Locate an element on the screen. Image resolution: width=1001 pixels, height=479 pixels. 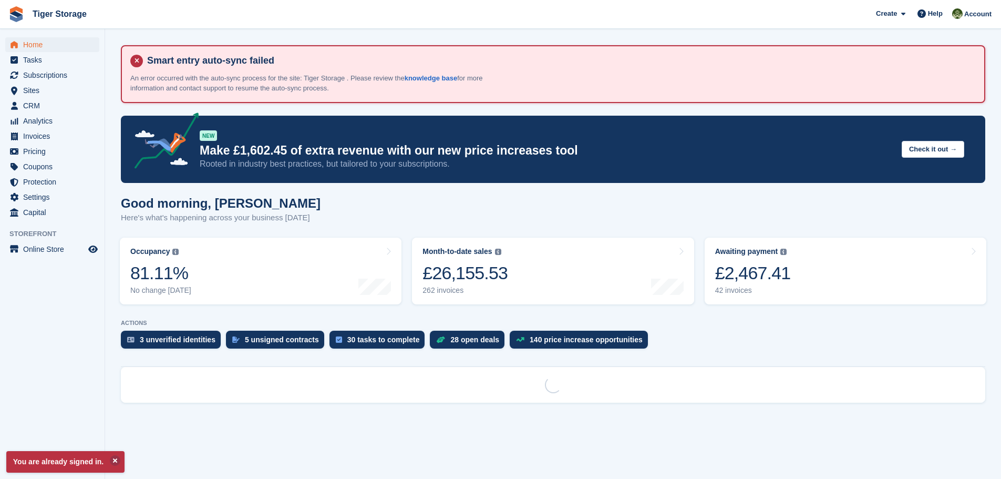
a: 5 unsigned contracts is located at coordinates (277, 342).